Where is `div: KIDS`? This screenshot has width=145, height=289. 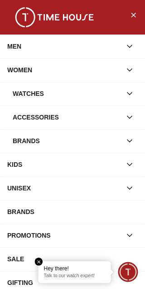 div: KIDS is located at coordinates (65, 165).